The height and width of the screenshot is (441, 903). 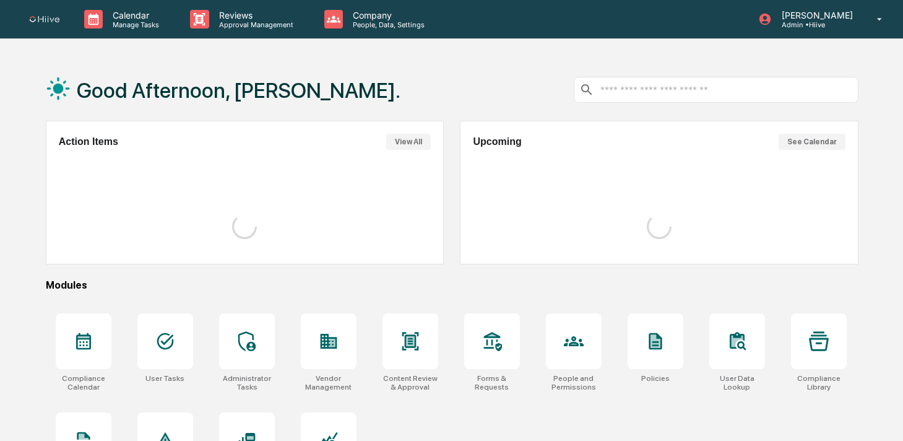 What do you see at coordinates (452, 285) in the screenshot?
I see `div: Modules` at bounding box center [452, 285].